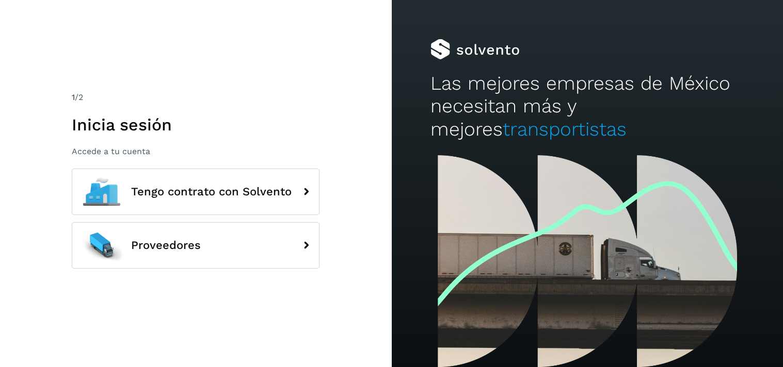 This screenshot has height=367, width=783. I want to click on span: 1, so click(73, 97).